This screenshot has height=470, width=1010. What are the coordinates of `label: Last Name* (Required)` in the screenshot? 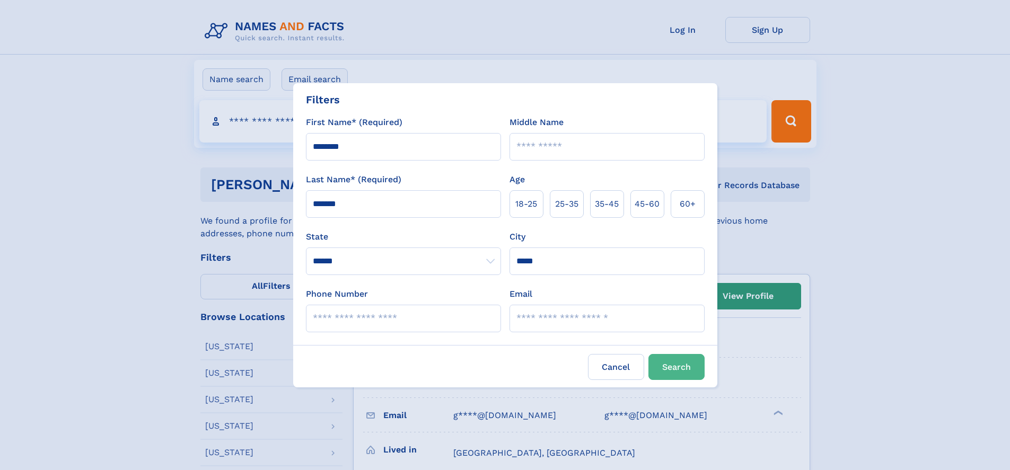 It's located at (354, 180).